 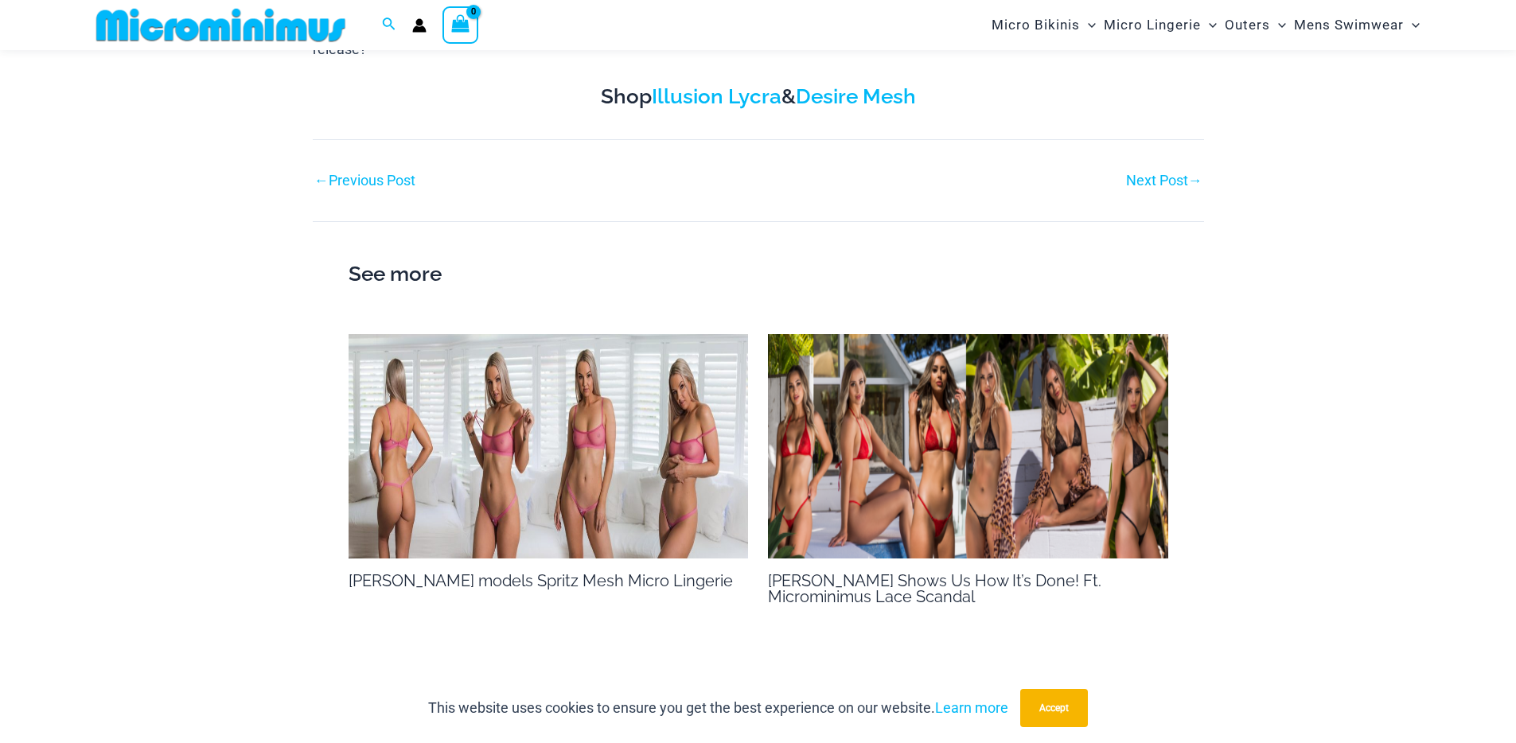 I want to click on a: Micro BikinisMenu ToggleMenu Toggle, so click(x=1043, y=25).